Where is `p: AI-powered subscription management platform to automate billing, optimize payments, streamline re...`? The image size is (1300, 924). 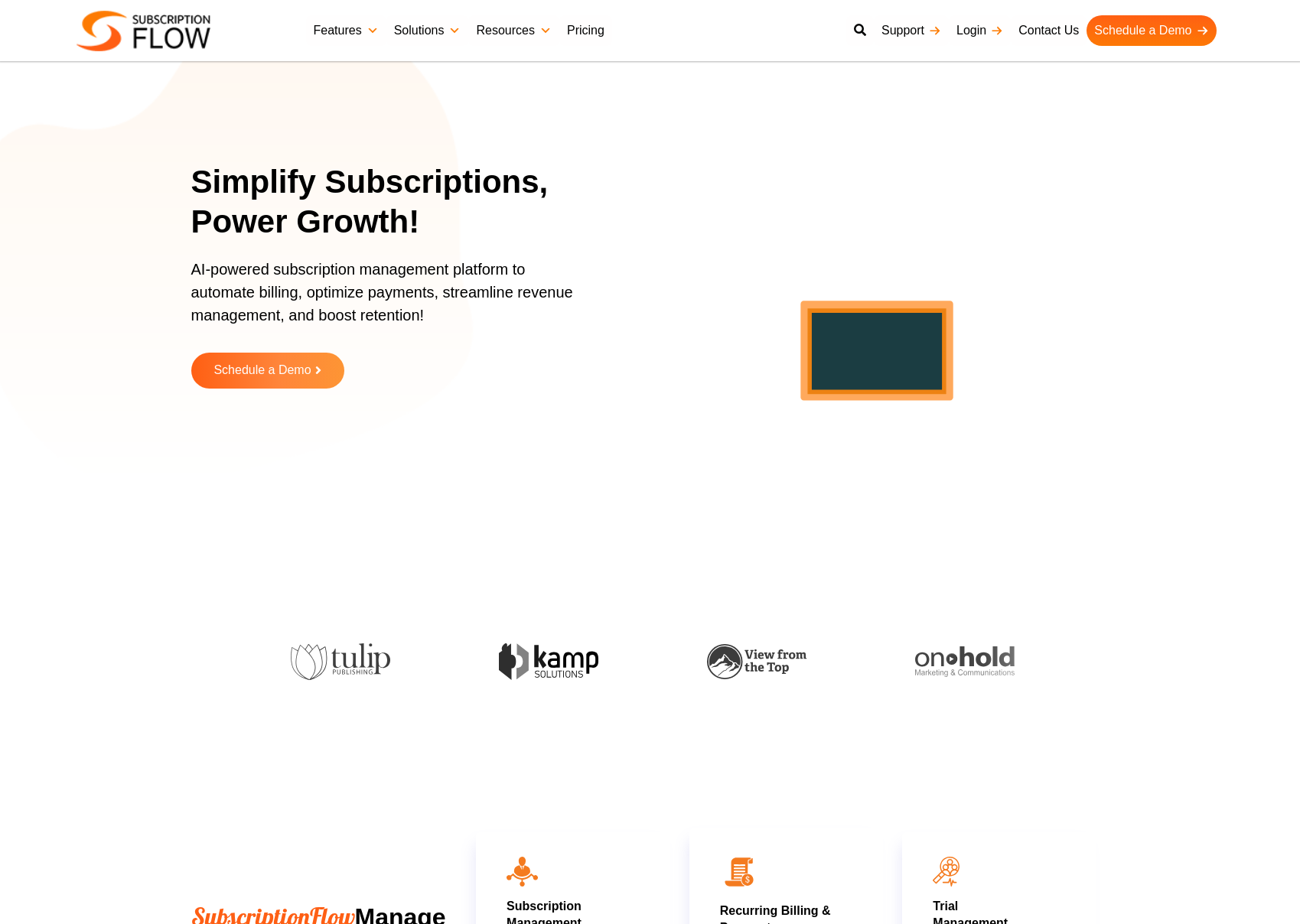 p: AI-powered subscription management platform to automate billing, optimize payments, streamline re... is located at coordinates (390, 300).